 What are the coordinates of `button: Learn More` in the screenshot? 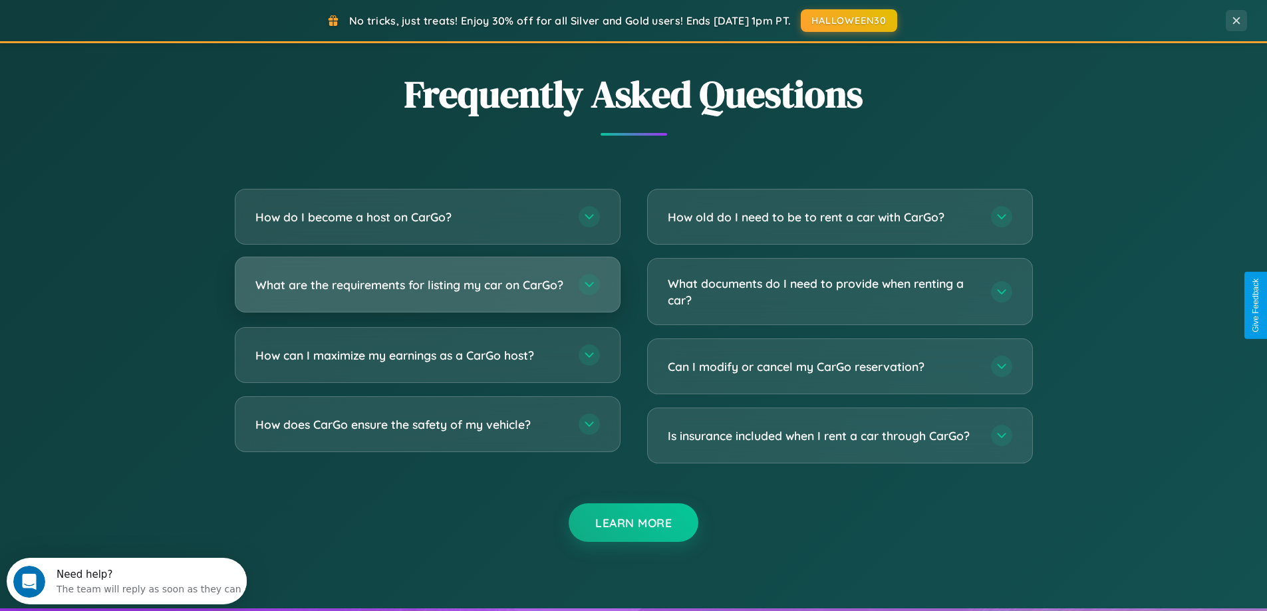 It's located at (633, 523).